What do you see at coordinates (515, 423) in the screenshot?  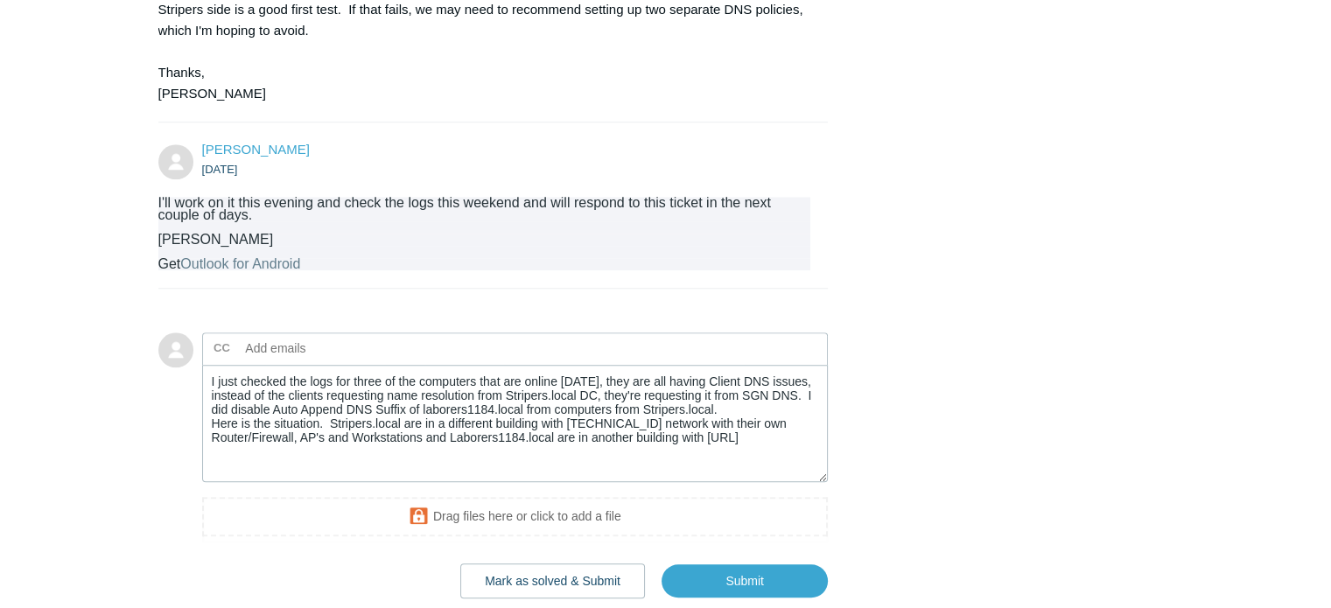 I see `textarea: Add your reply` at bounding box center [515, 423].